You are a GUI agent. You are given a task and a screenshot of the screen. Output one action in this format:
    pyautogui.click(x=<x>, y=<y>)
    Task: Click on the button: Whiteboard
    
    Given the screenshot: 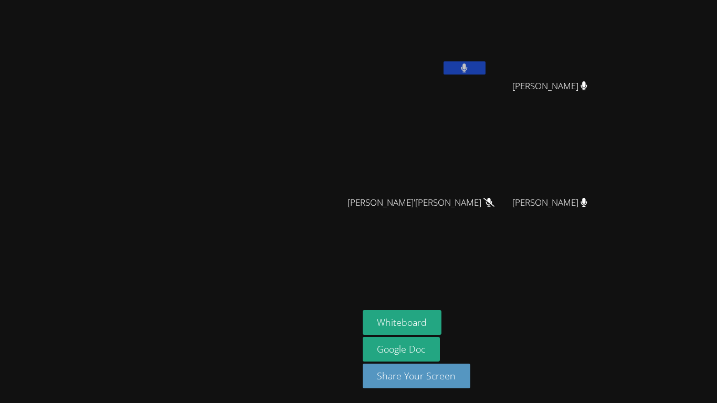 What is the action you would take?
    pyautogui.click(x=402, y=322)
    